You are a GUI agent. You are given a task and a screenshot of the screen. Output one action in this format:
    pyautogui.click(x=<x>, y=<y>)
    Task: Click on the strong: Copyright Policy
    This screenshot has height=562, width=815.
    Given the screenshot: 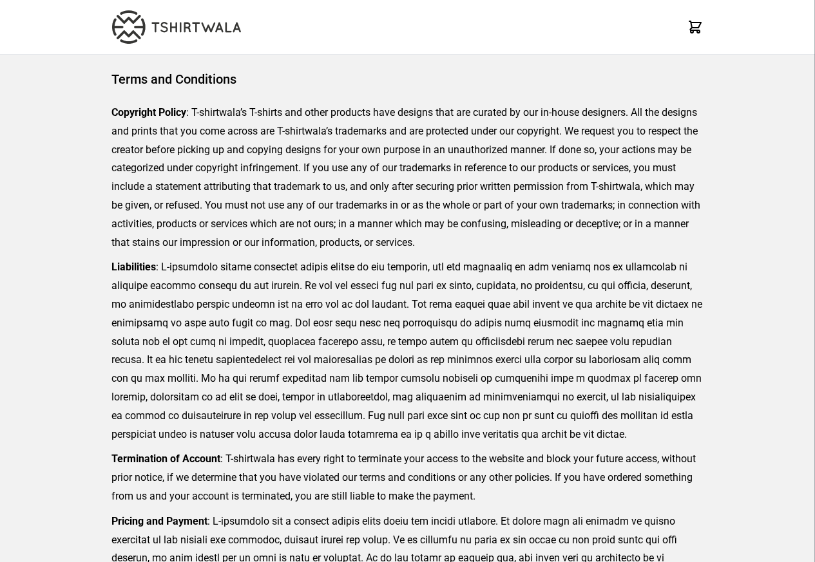 What is the action you would take?
    pyautogui.click(x=149, y=112)
    